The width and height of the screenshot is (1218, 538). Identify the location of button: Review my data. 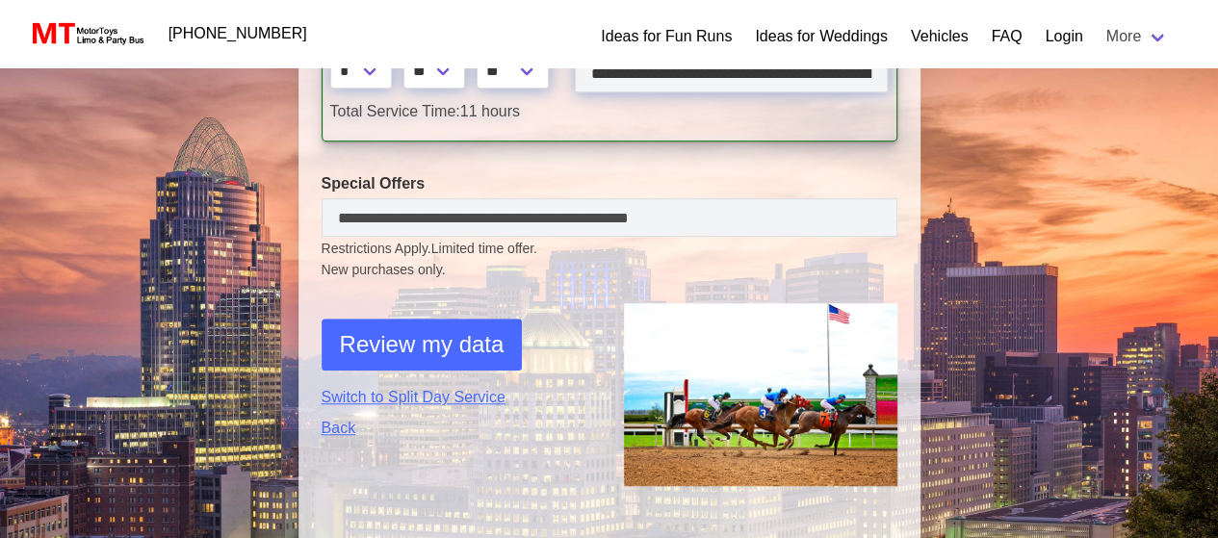
(422, 345).